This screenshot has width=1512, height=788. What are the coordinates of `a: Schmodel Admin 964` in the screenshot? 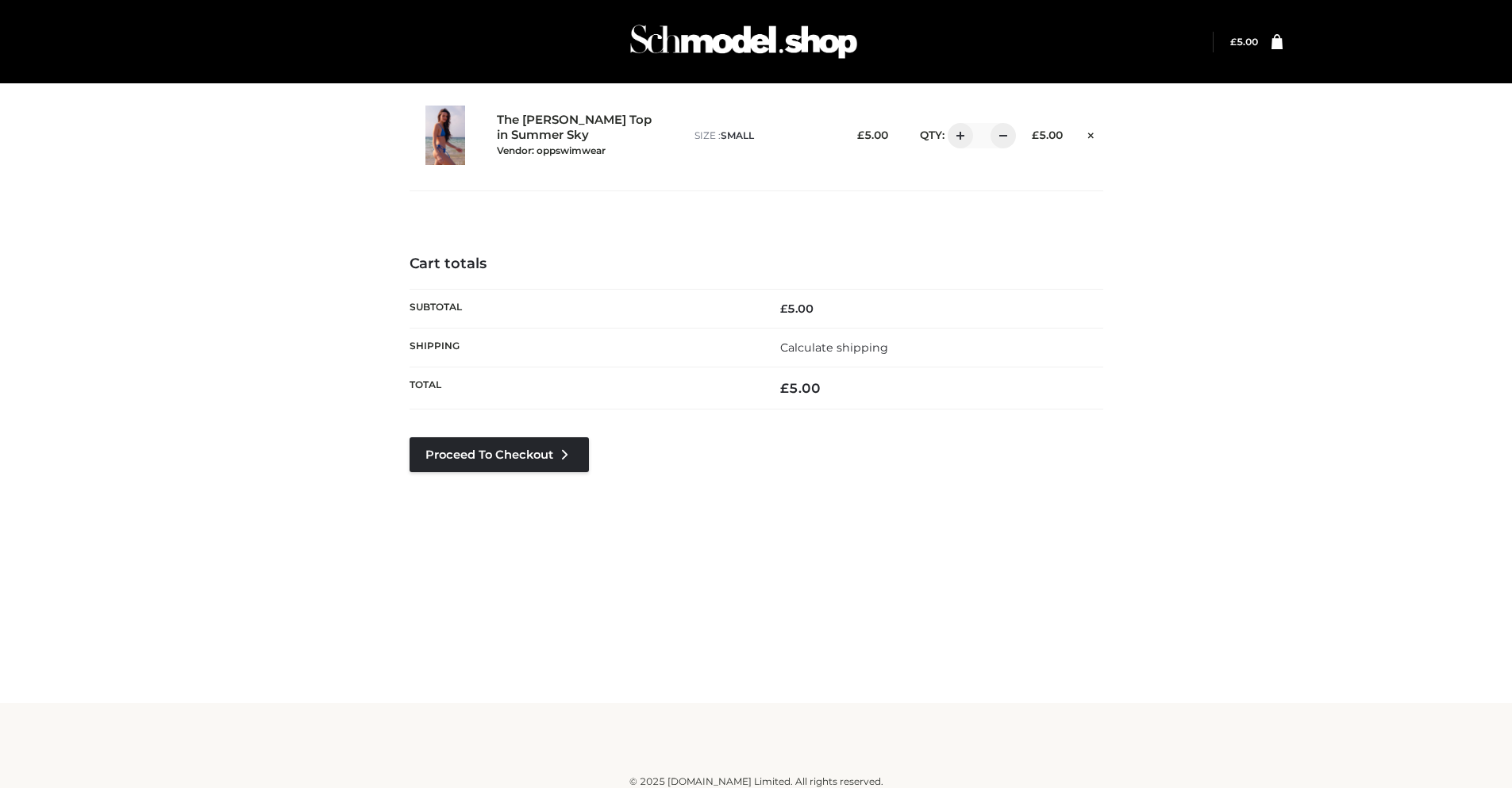 It's located at (744, 41).